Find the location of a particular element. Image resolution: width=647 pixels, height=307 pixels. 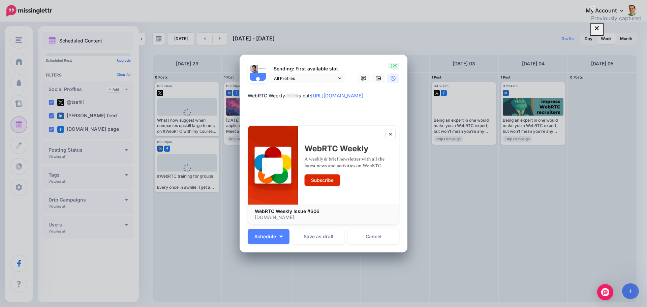

button: Schedule is located at coordinates (268, 236).